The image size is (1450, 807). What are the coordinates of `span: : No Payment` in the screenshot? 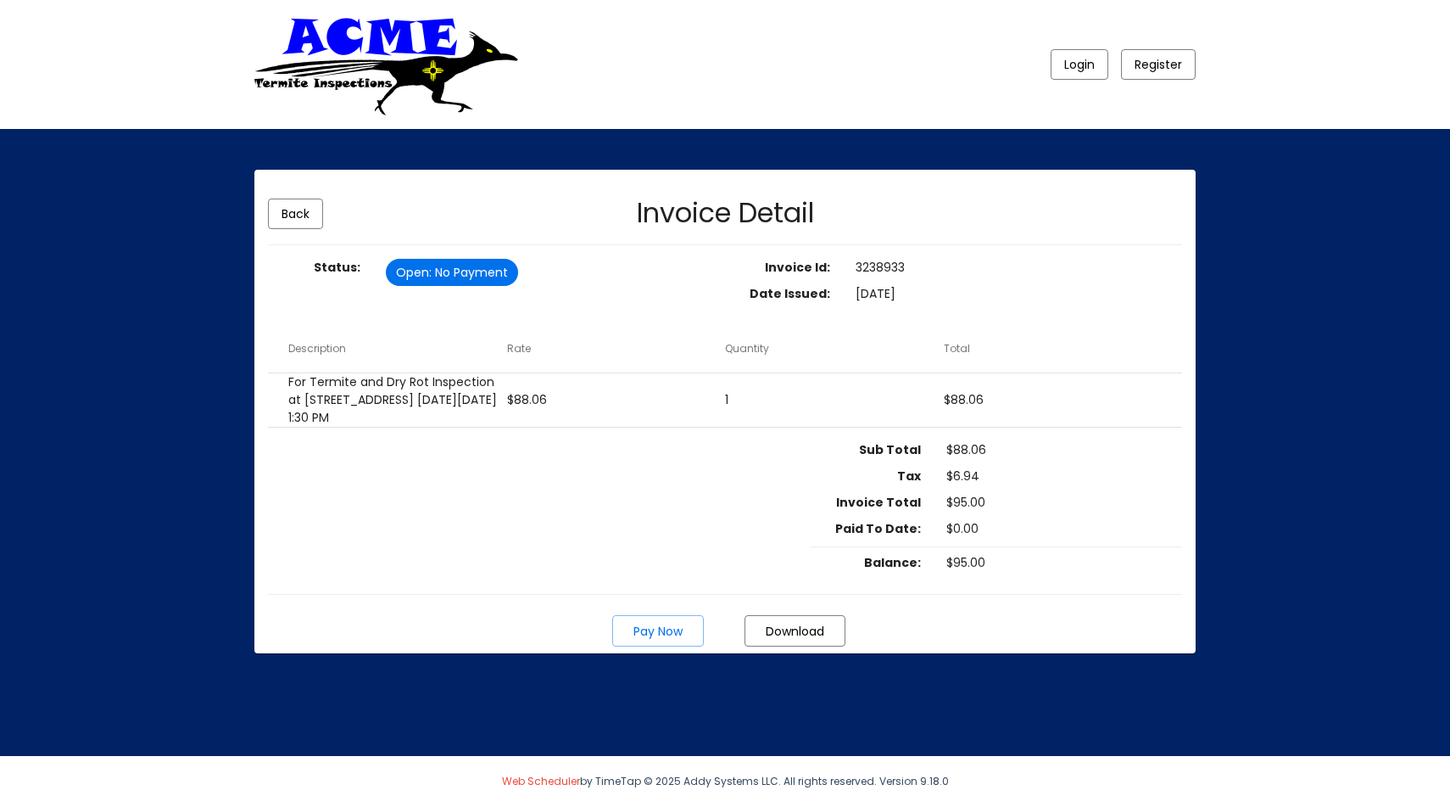 It's located at (468, 272).